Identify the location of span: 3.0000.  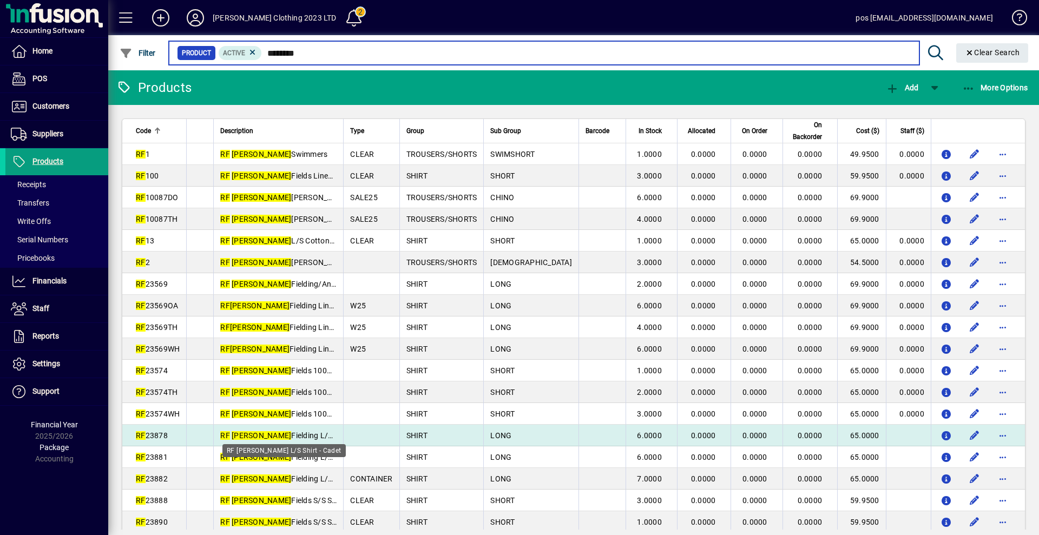
(650, 176).